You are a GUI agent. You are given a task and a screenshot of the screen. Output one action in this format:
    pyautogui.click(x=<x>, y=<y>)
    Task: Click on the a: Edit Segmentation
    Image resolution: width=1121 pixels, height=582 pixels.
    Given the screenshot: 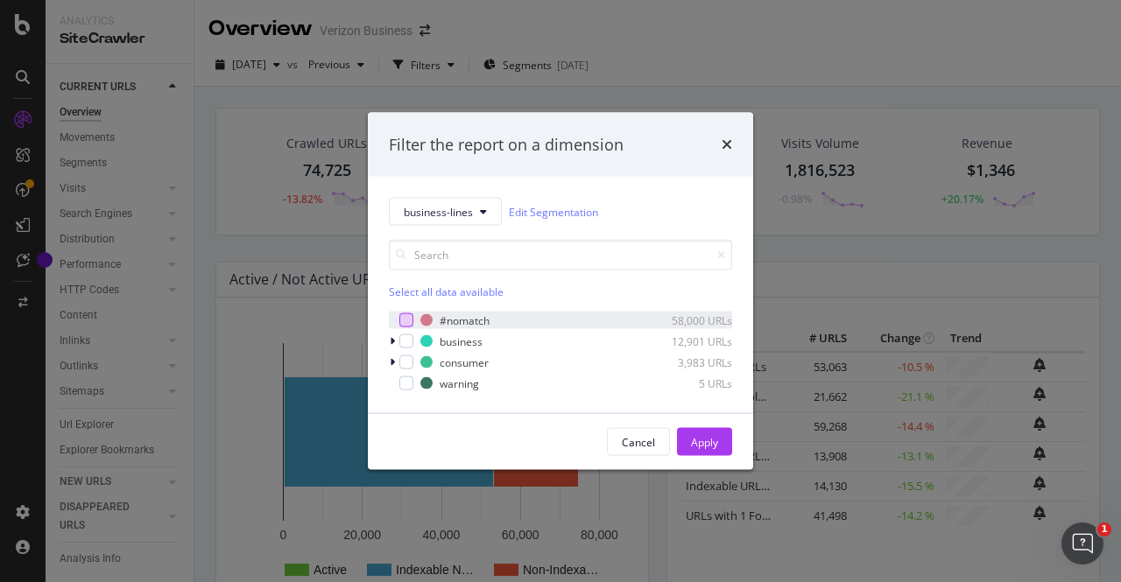 What is the action you would take?
    pyautogui.click(x=554, y=211)
    